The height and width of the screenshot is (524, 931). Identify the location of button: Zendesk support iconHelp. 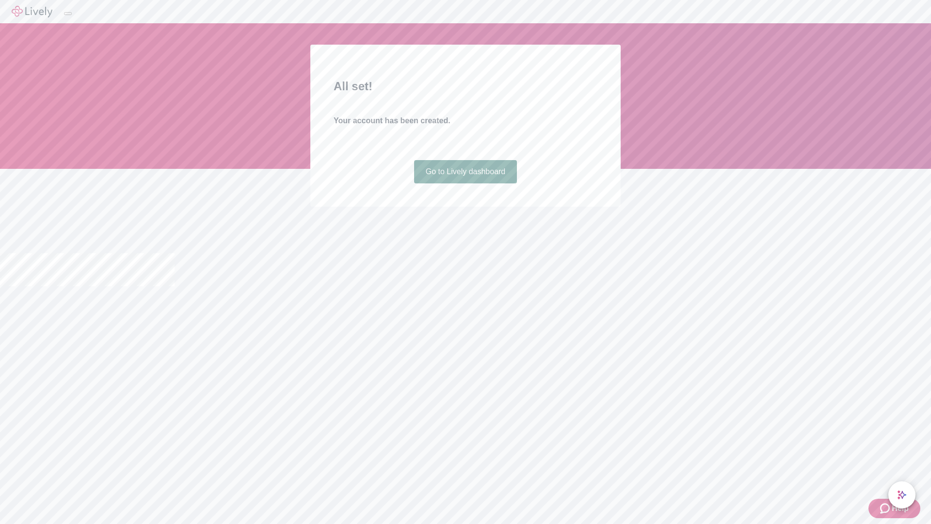
(894, 508).